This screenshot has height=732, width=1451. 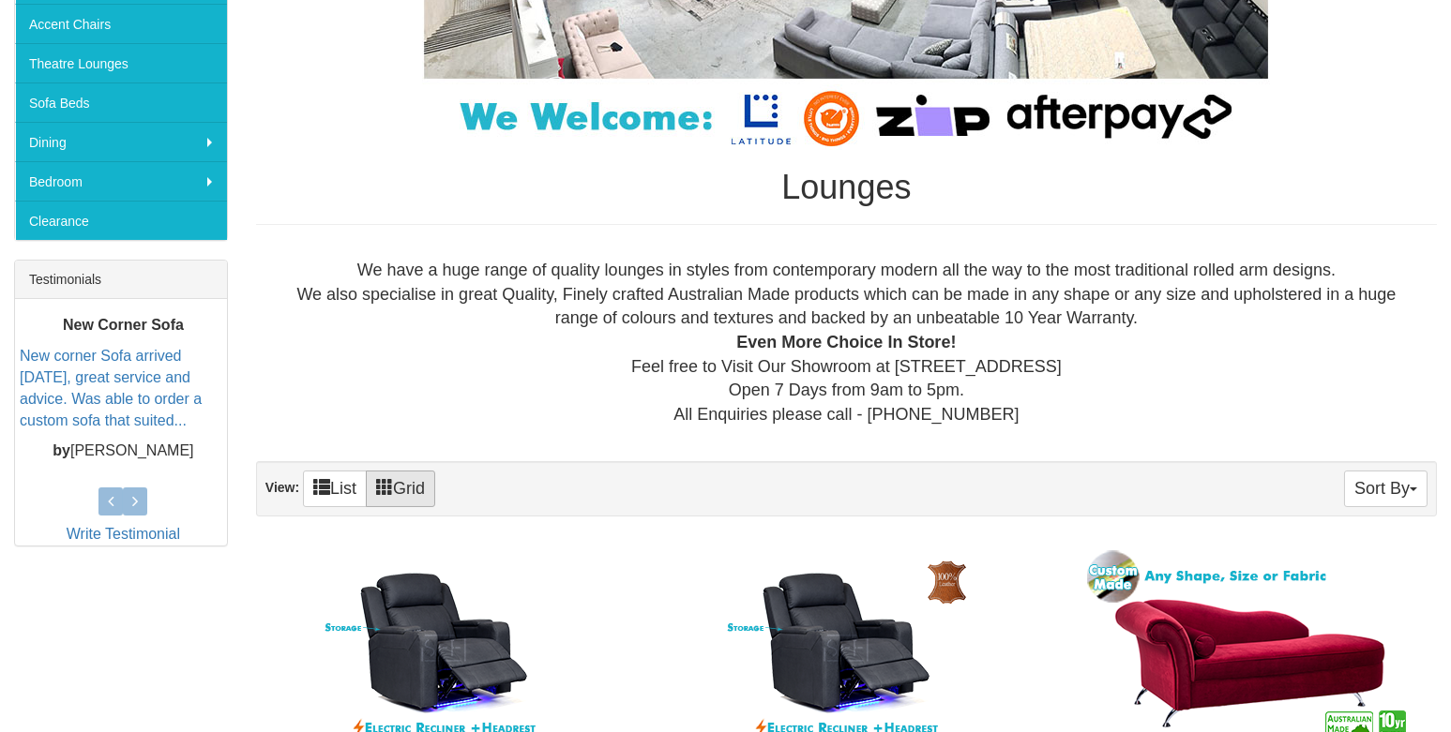 I want to click on a: Accent Chairs, so click(x=121, y=23).